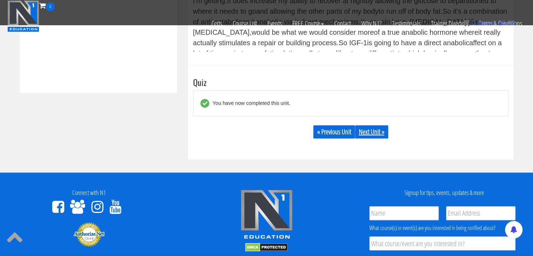 The image size is (533, 256). What do you see at coordinates (267, 215) in the screenshot?
I see `img: n1-edu-logo` at bounding box center [267, 215].